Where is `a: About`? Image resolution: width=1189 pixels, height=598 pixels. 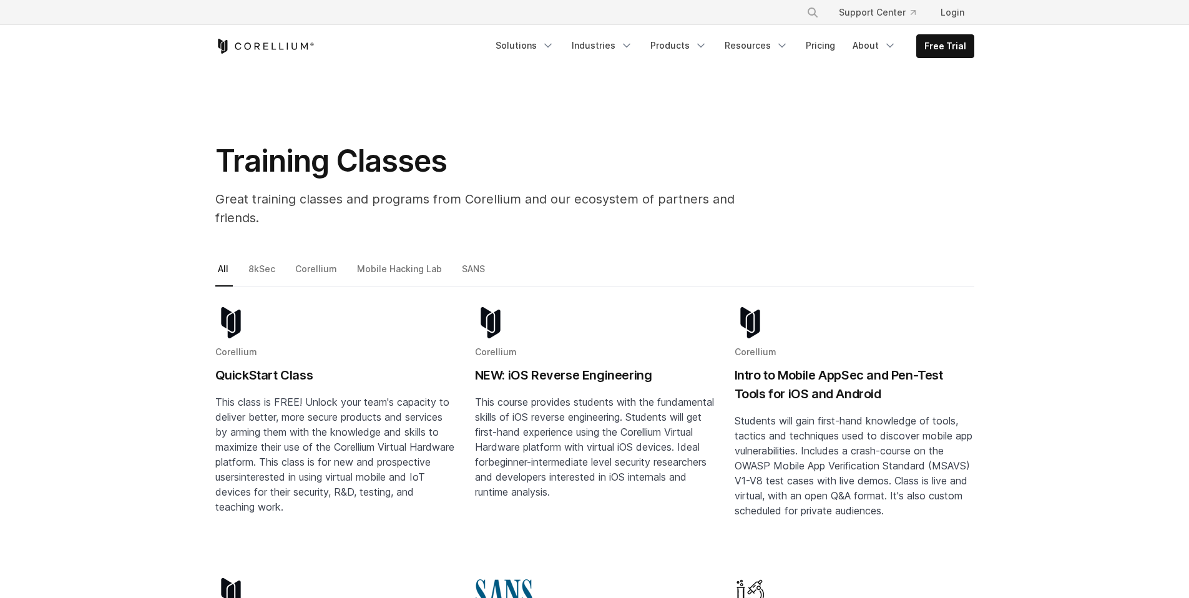 a: About is located at coordinates (875, 46).